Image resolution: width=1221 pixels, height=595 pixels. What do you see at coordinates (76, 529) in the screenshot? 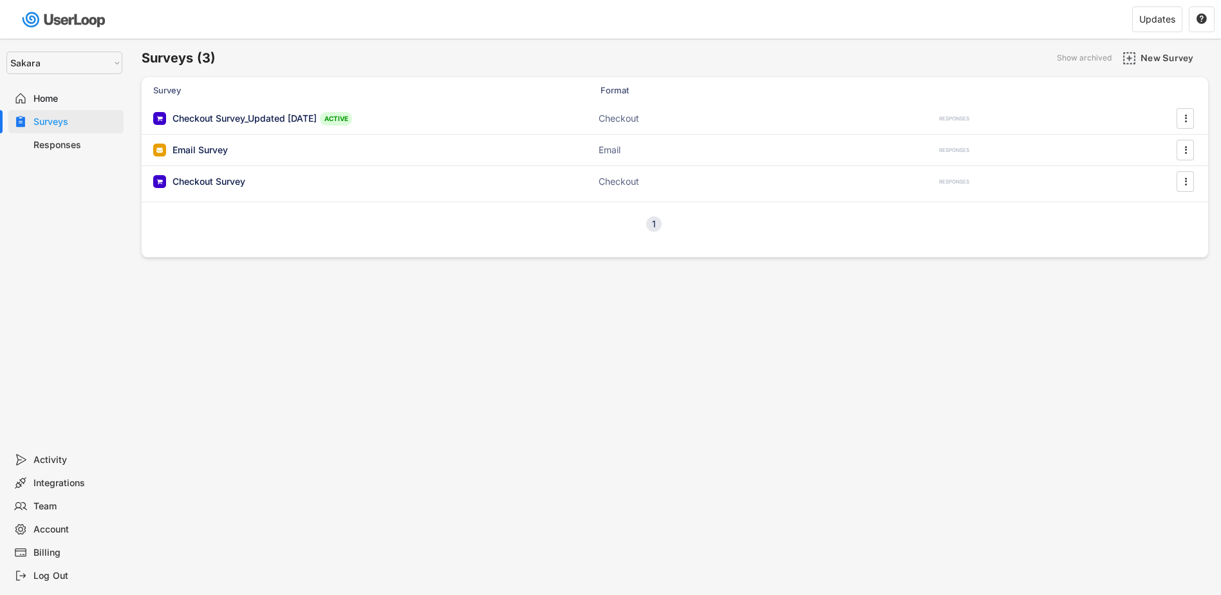
I see `div: Account` at bounding box center [76, 529].